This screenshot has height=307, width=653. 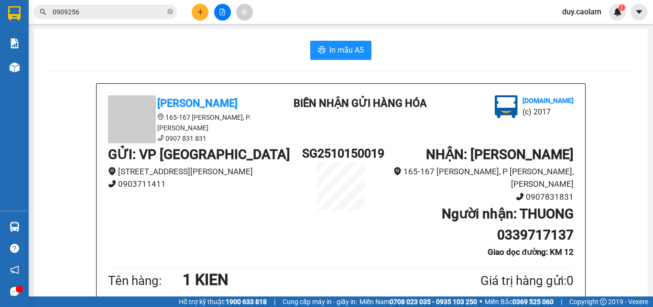 What do you see at coordinates (43, 12) in the screenshot?
I see `span: search` at bounding box center [43, 12].